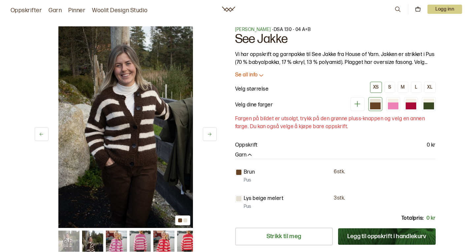 The height and width of the screenshot is (252, 470). What do you see at coordinates (55, 11) in the screenshot?
I see `a: Garn` at bounding box center [55, 11].